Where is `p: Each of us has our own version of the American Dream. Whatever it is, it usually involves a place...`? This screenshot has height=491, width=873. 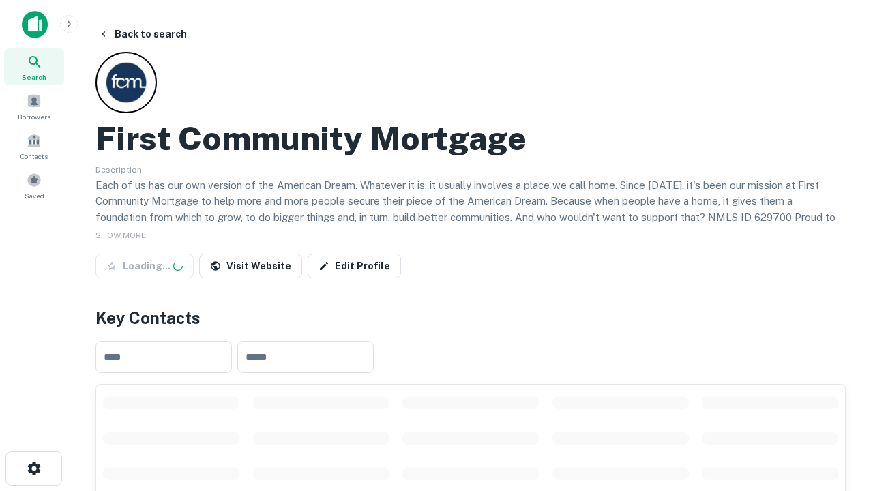 p: Each of us has our own version of the American Dream. Whatever it is, it usually involves a place... is located at coordinates (471, 209).